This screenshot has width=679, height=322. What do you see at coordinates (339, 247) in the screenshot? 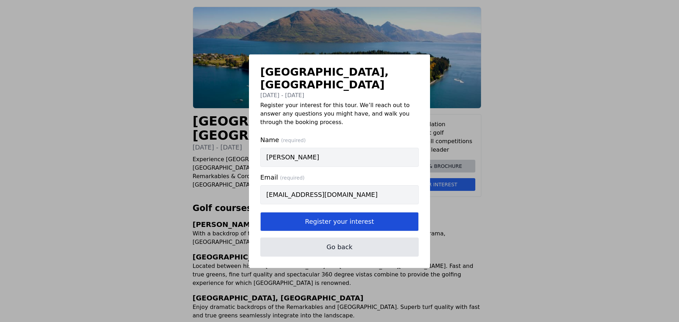
I see `button: Go back` at bounding box center [339, 247].